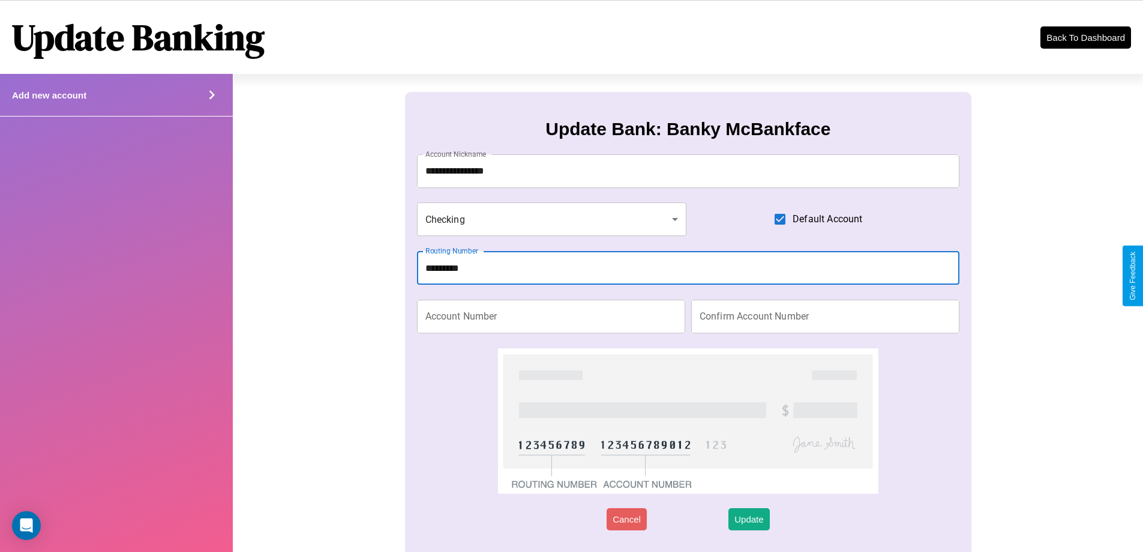 The image size is (1143, 552). Describe the element at coordinates (1133, 276) in the screenshot. I see `div: Give Feedback` at that location.